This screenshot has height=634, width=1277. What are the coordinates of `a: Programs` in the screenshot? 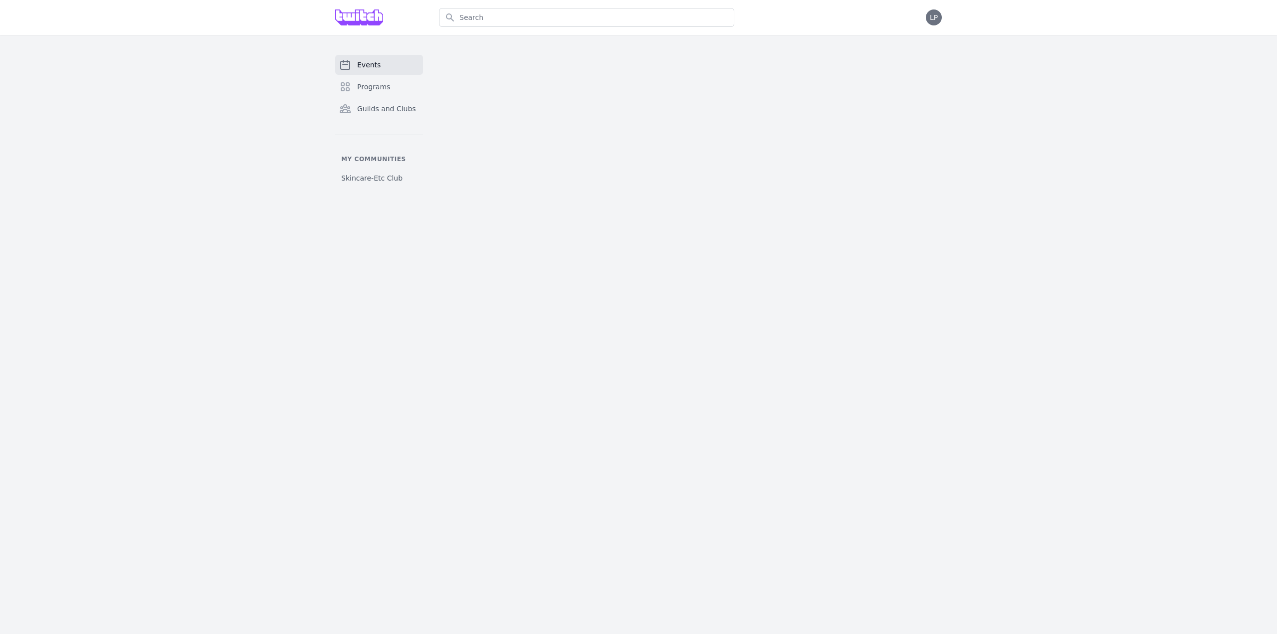 It's located at (379, 87).